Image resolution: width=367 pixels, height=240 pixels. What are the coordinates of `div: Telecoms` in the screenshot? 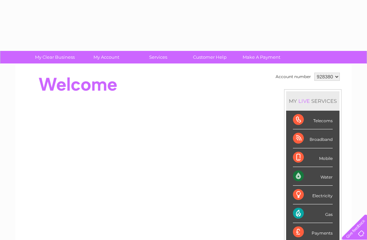 It's located at (313, 120).